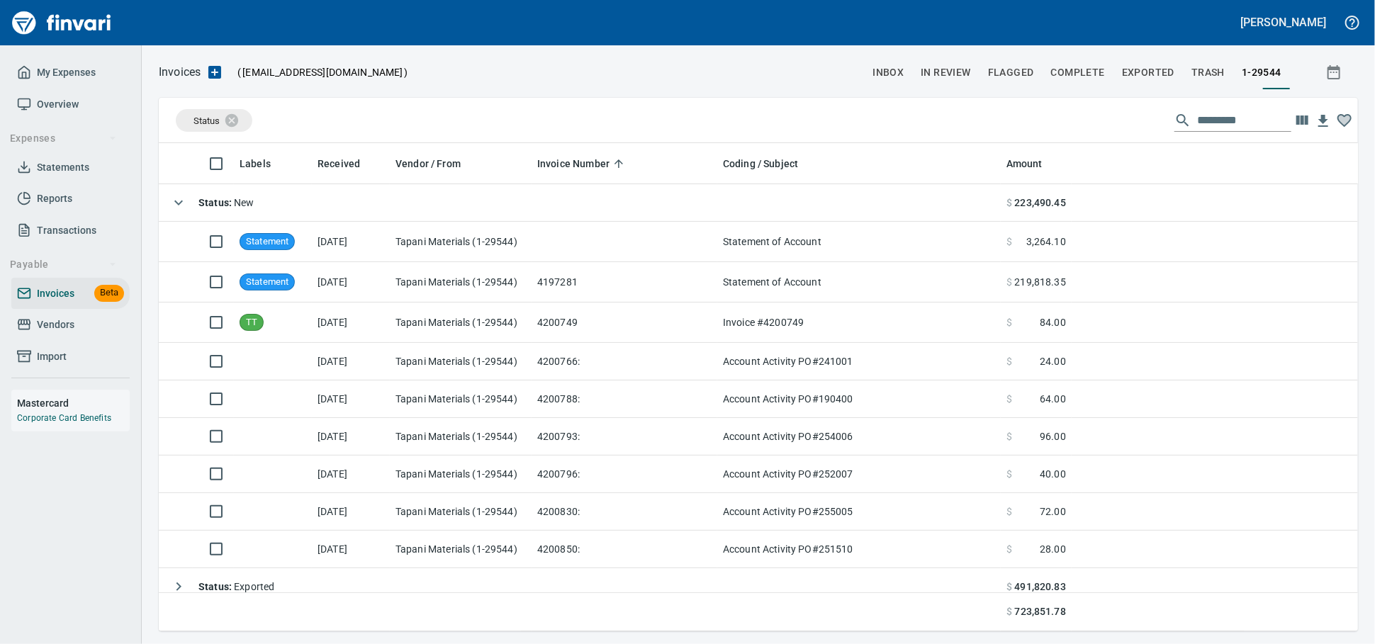 The height and width of the screenshot is (644, 1375). Describe the element at coordinates (888, 72) in the screenshot. I see `span: inbox` at that location.